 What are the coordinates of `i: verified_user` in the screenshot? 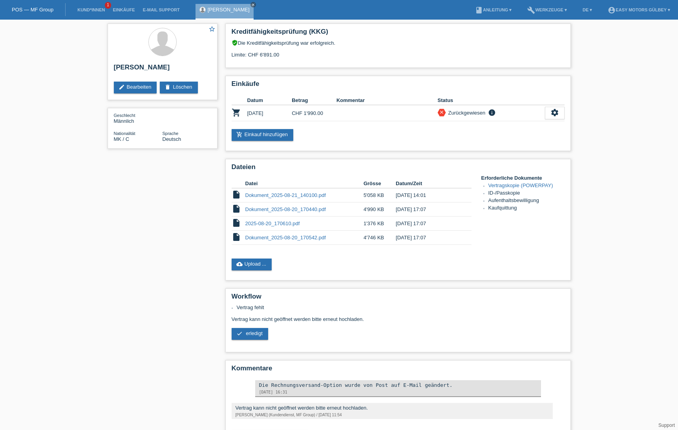 It's located at (235, 43).